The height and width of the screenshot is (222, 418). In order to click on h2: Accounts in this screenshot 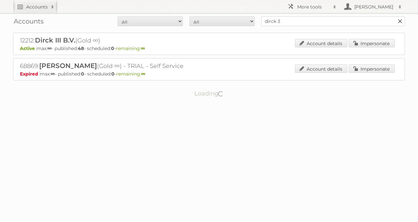, I will do `click(37, 7)`.